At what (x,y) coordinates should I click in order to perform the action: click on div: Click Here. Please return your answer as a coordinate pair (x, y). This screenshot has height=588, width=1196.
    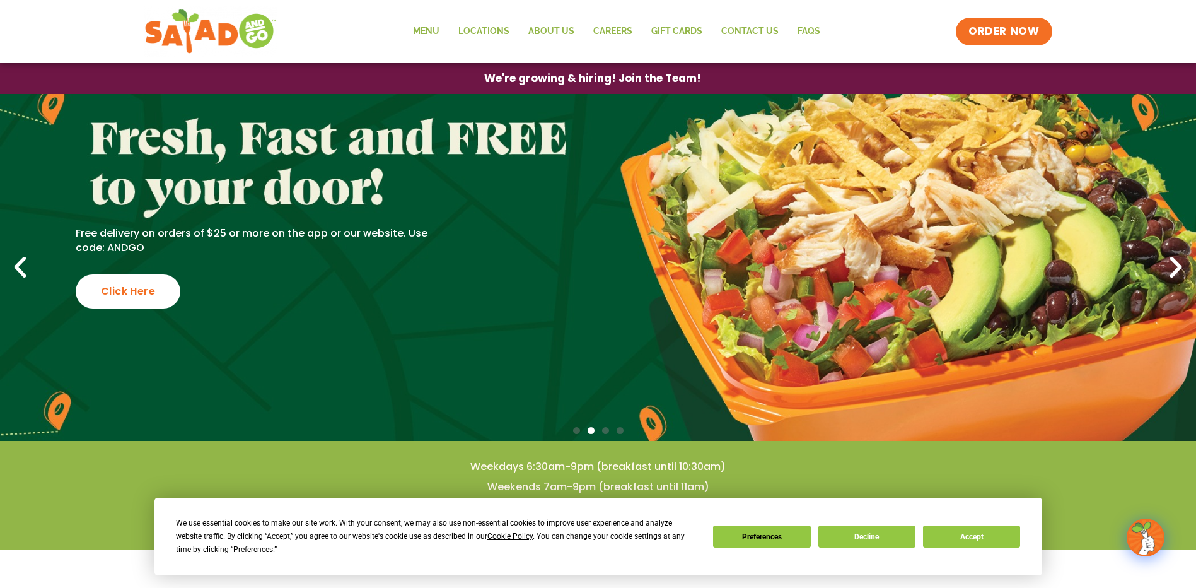
    Looking at the image, I should click on (128, 291).